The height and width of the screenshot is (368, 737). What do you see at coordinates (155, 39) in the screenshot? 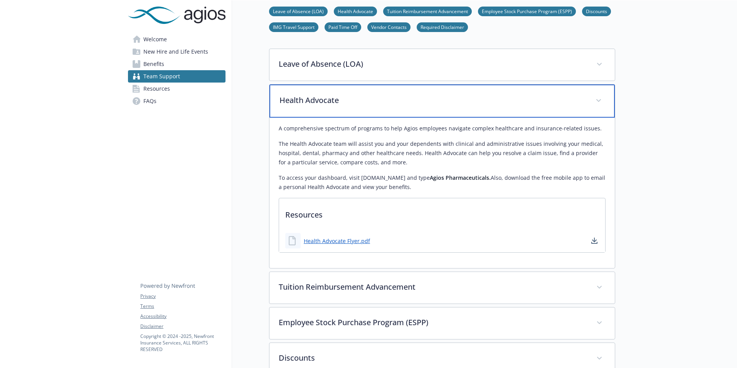
I see `span: Welcome` at bounding box center [155, 39].